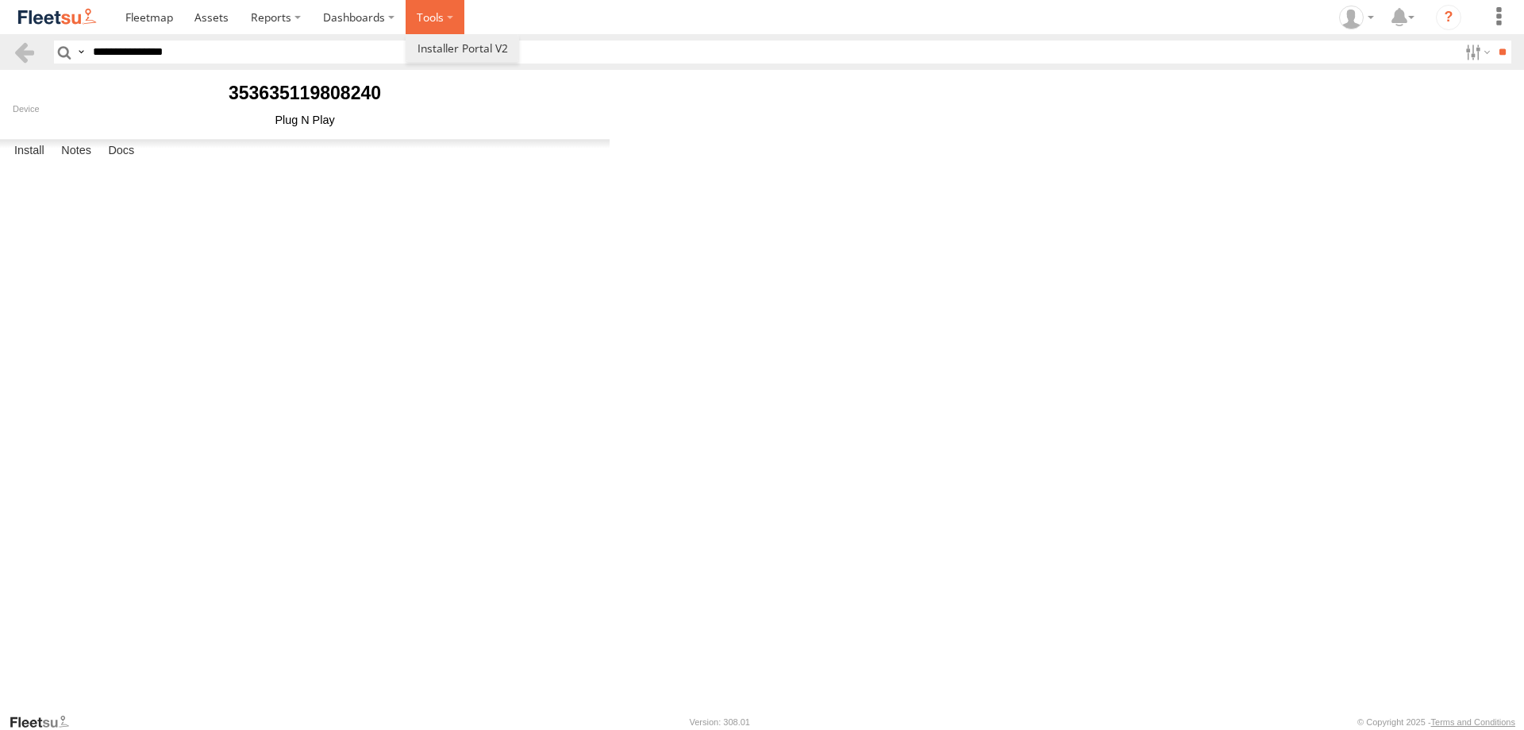 This screenshot has height=730, width=1524. Describe the element at coordinates (81, 52) in the screenshot. I see `label: Search Query` at that location.